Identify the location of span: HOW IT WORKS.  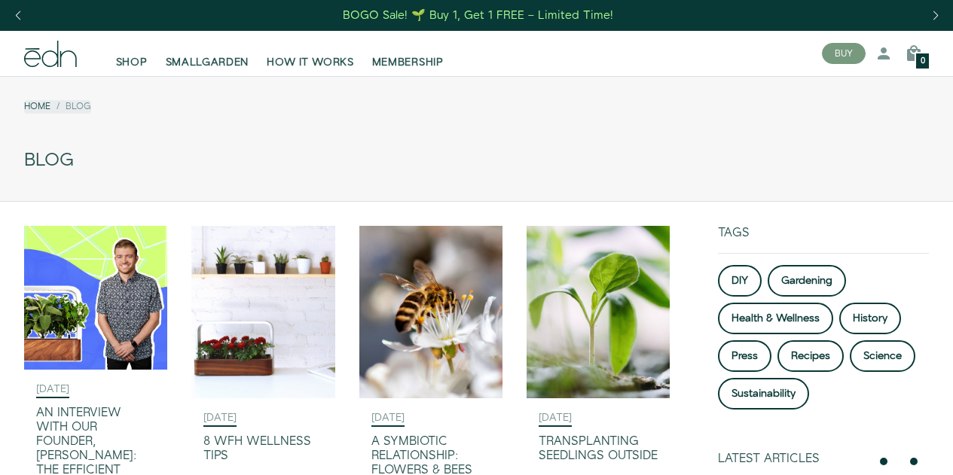
(310, 63).